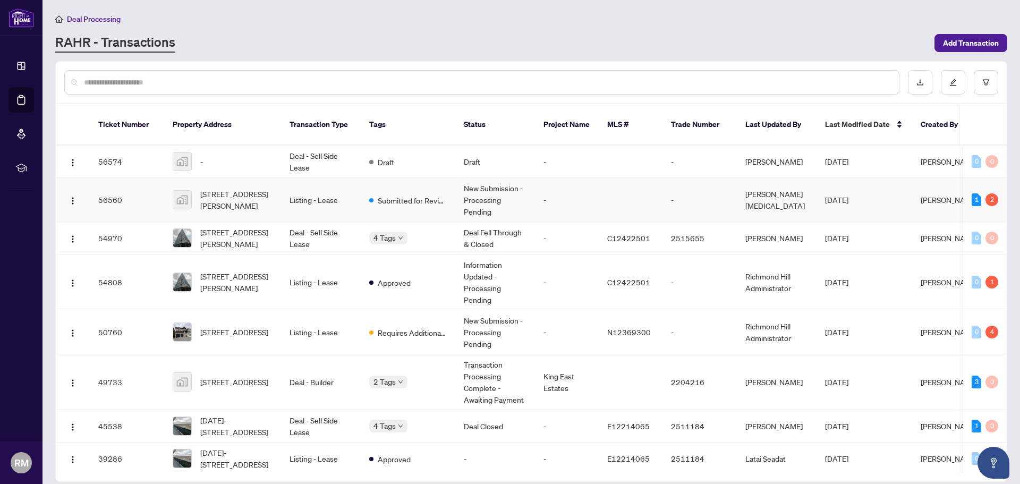  What do you see at coordinates (21, 18) in the screenshot?
I see `img: logo` at bounding box center [21, 18].